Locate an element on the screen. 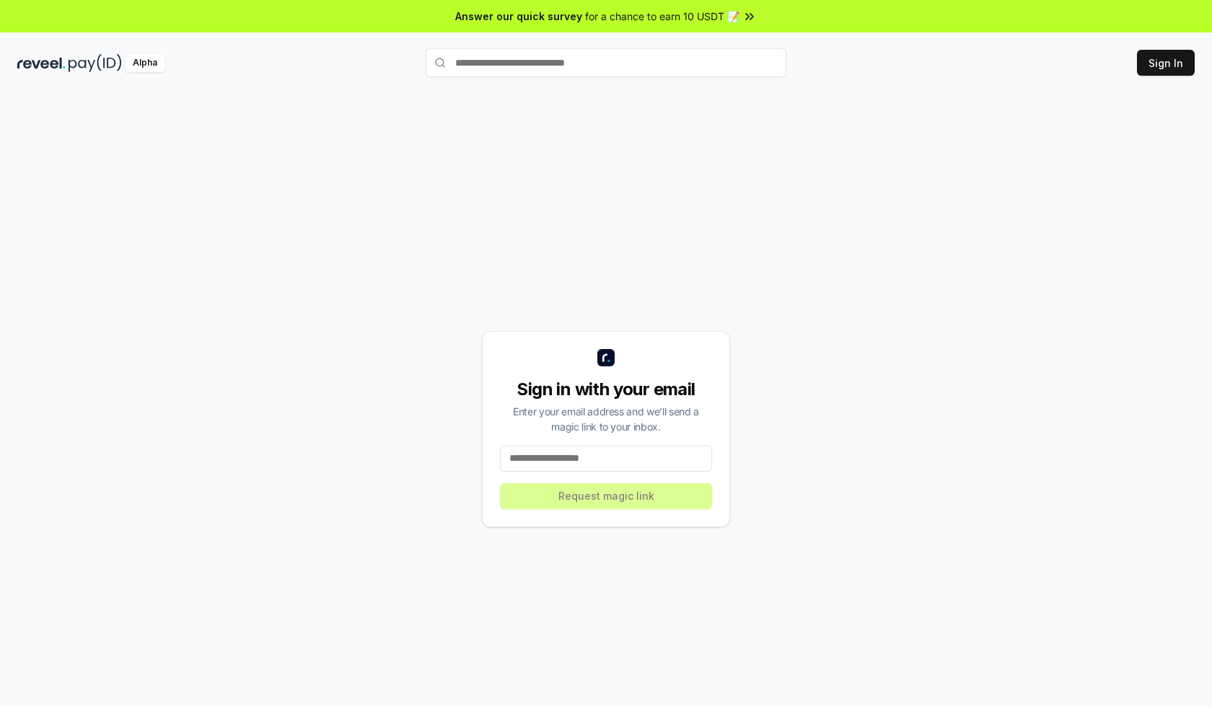 The width and height of the screenshot is (1212, 706). div: Sign in with your email is located at coordinates (606, 390).